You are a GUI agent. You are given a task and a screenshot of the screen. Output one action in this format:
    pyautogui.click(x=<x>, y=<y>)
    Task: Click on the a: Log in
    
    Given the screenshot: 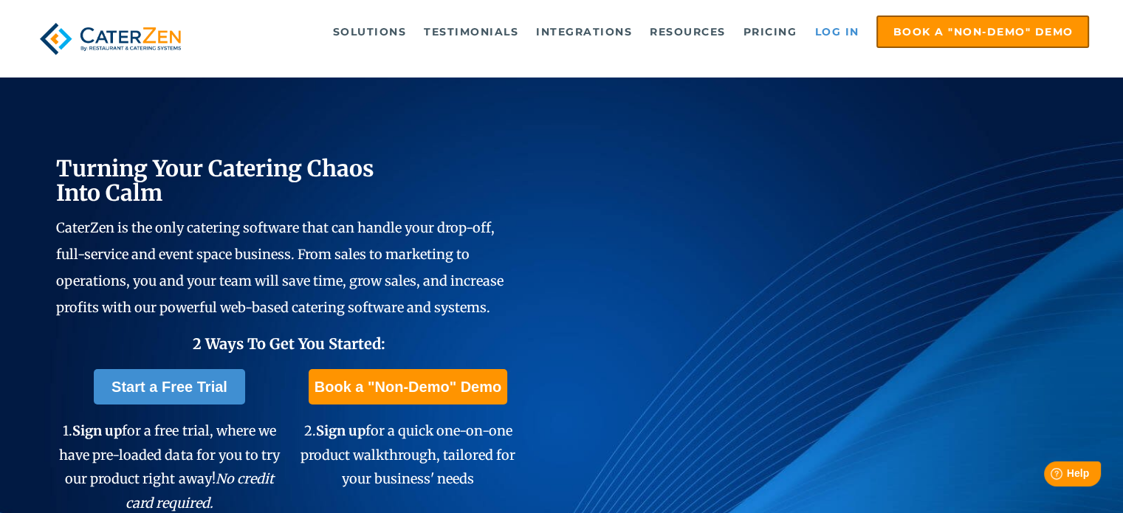 What is the action you would take?
    pyautogui.click(x=837, y=32)
    